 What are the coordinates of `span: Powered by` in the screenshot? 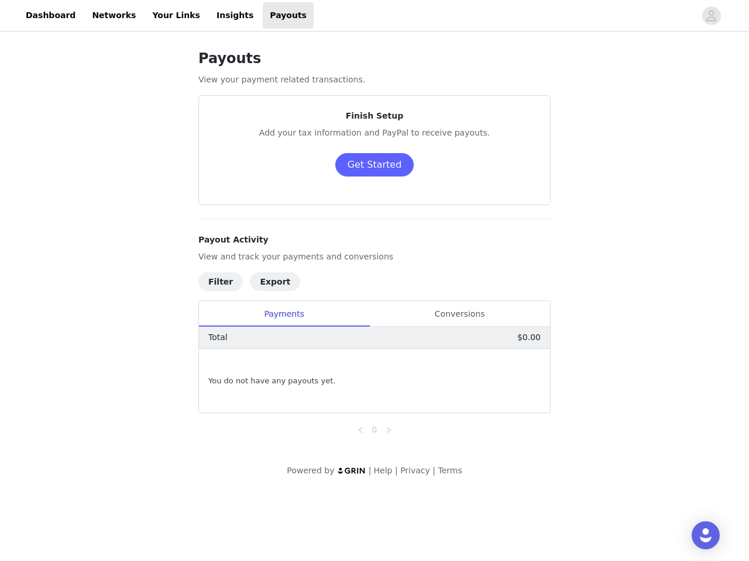 It's located at (310, 471).